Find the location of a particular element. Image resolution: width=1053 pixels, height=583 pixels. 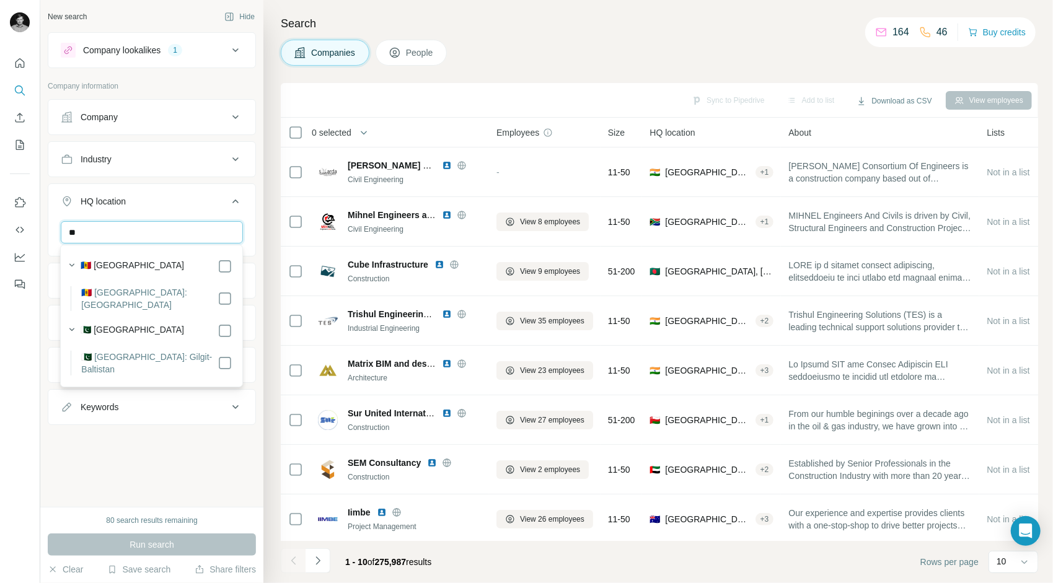

button: Save search is located at coordinates (139, 569).